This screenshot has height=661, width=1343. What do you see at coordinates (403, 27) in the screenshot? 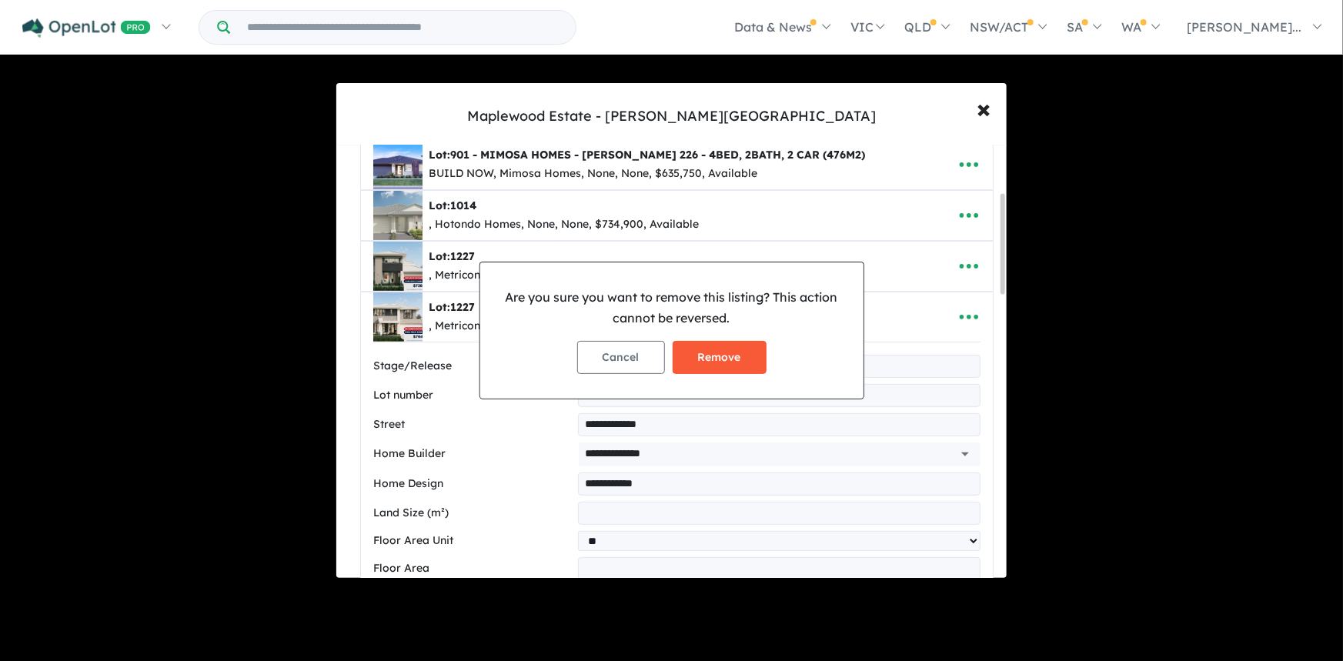
I see `input: Try estate name, suburb, builder or developer` at bounding box center [403, 27].